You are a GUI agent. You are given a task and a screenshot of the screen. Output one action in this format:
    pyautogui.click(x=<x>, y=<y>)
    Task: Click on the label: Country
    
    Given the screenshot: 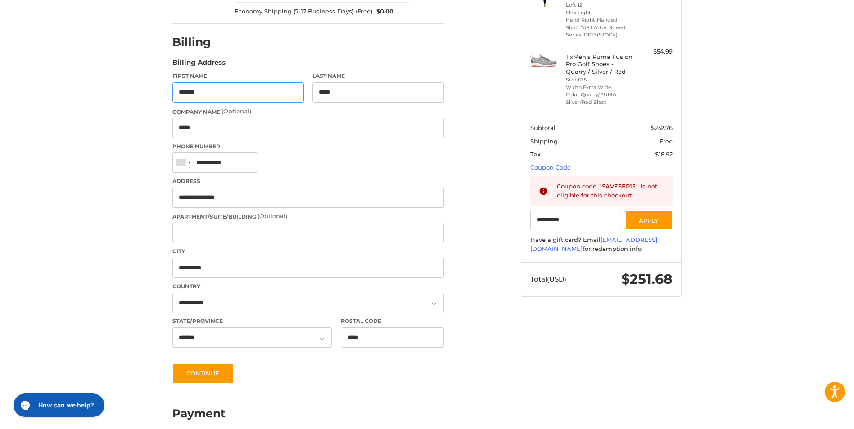 What is the action you would take?
    pyautogui.click(x=308, y=287)
    